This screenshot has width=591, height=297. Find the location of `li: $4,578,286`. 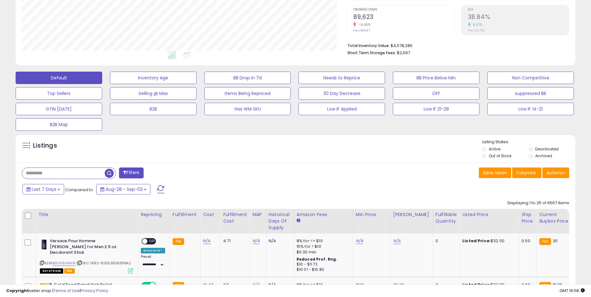

li: $4,578,286 is located at coordinates (456, 45).